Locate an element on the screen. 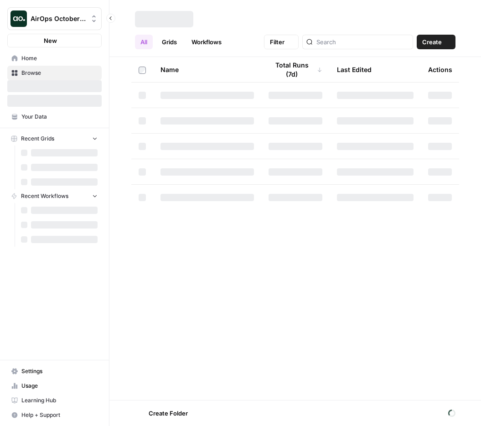 Image resolution: width=481 pixels, height=426 pixels. span: Recent Grids is located at coordinates (37, 139).